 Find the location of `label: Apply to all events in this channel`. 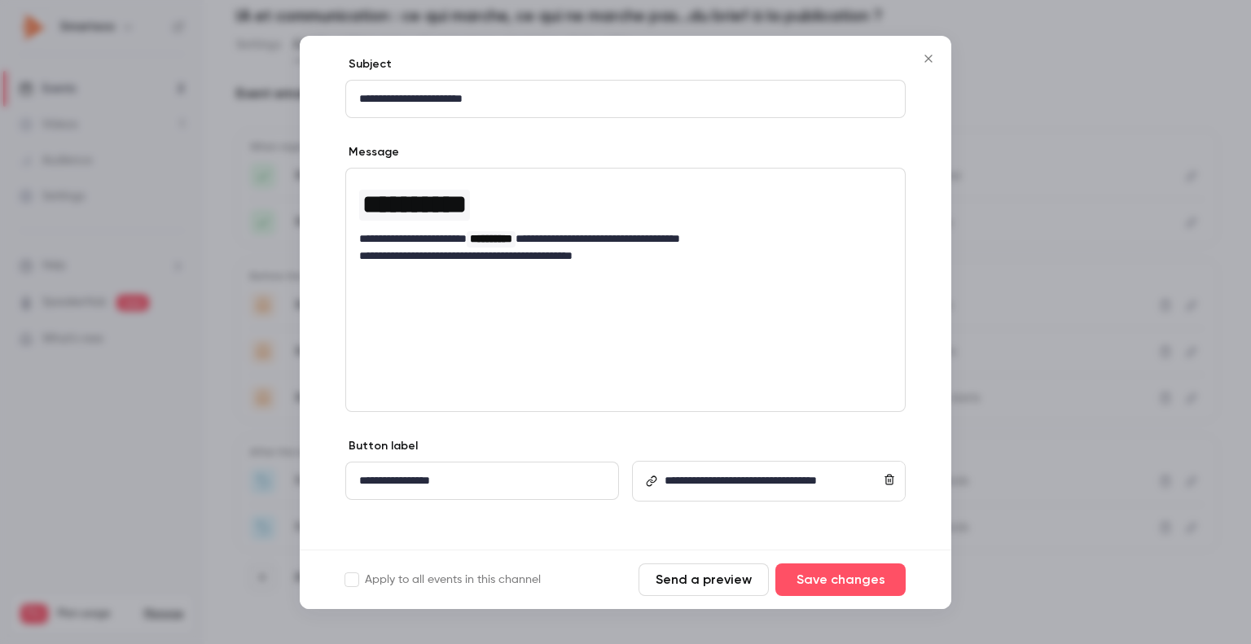

label: Apply to all events in this channel is located at coordinates (443, 580).